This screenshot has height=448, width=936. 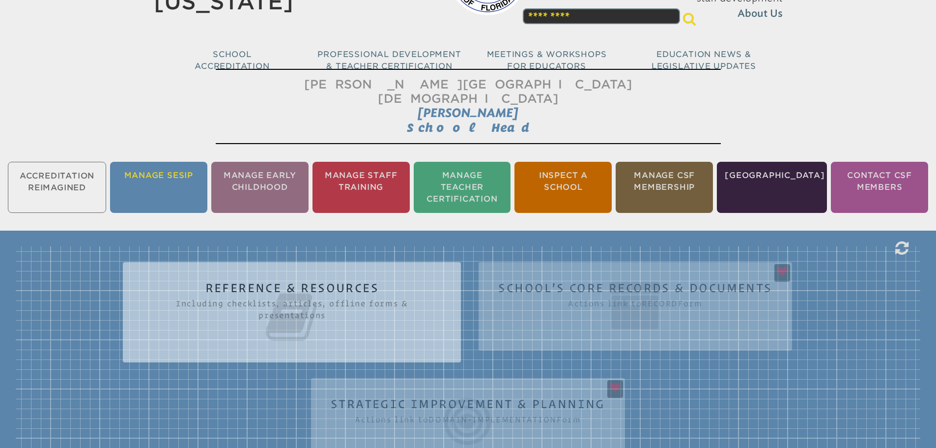 I want to click on li: Inspect a School, so click(x=563, y=187).